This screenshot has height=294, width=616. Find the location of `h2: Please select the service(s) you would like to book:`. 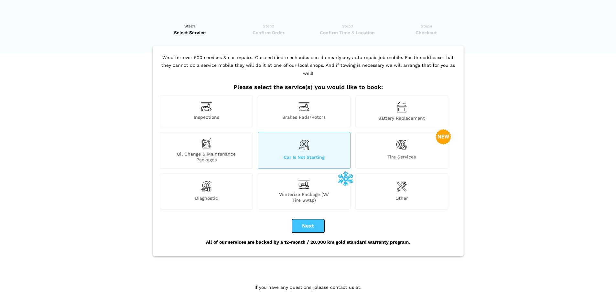

h2: Please select the service(s) you would like to book: is located at coordinates (308, 87).